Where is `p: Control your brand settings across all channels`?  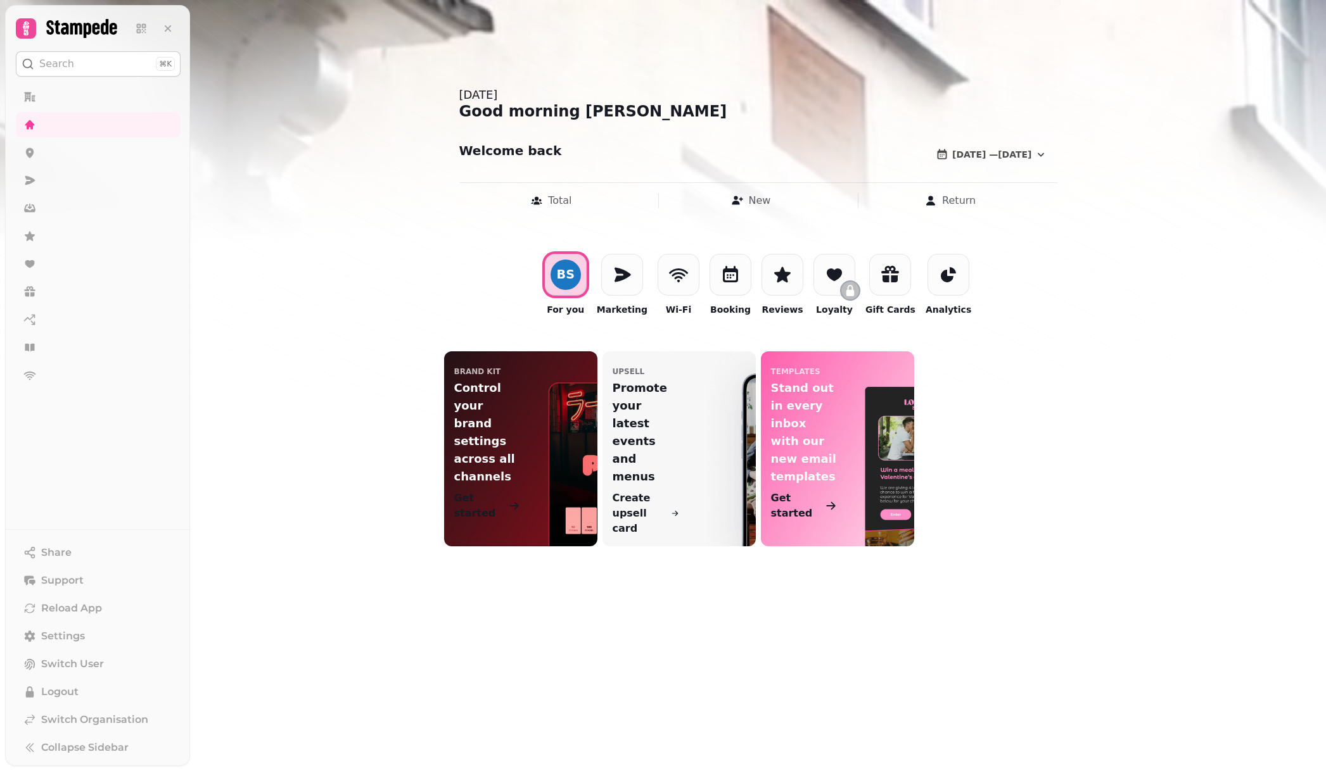 p: Control your brand settings across all channels is located at coordinates (487, 433).